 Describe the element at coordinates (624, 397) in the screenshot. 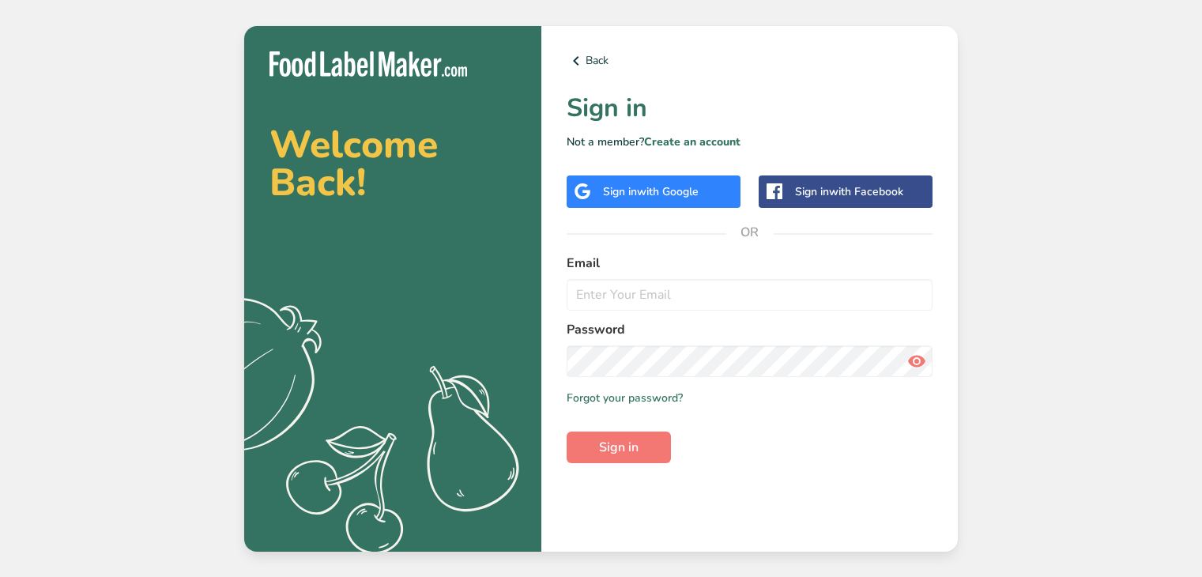

I see `a: Forgot your password?` at that location.